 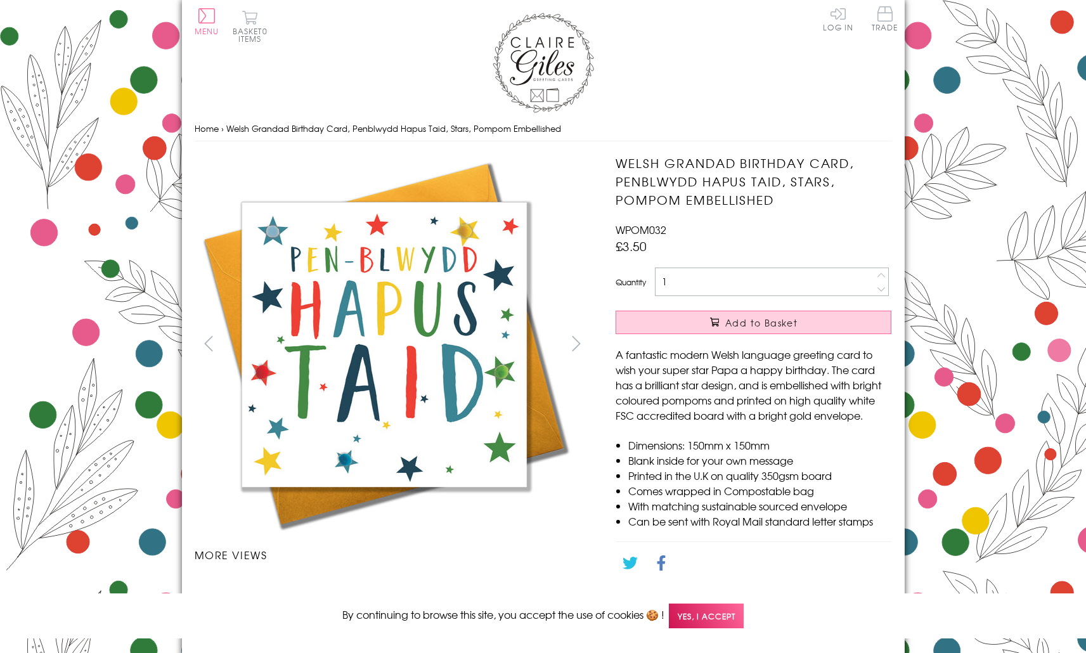 What do you see at coordinates (753, 181) in the screenshot?
I see `h1: Welsh Grandad Birthday Card, Penblwydd Hapus Taid, Stars, Pompom Embellished` at bounding box center [753, 181].